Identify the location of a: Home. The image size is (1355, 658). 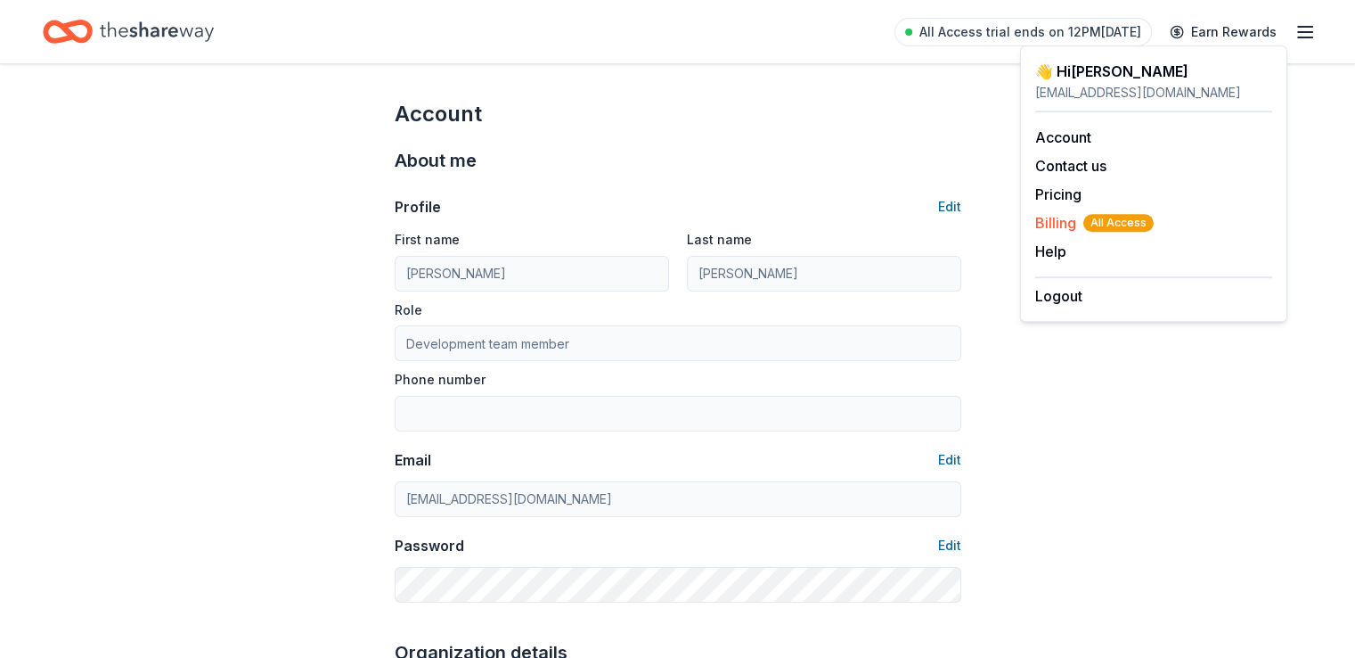
(128, 31).